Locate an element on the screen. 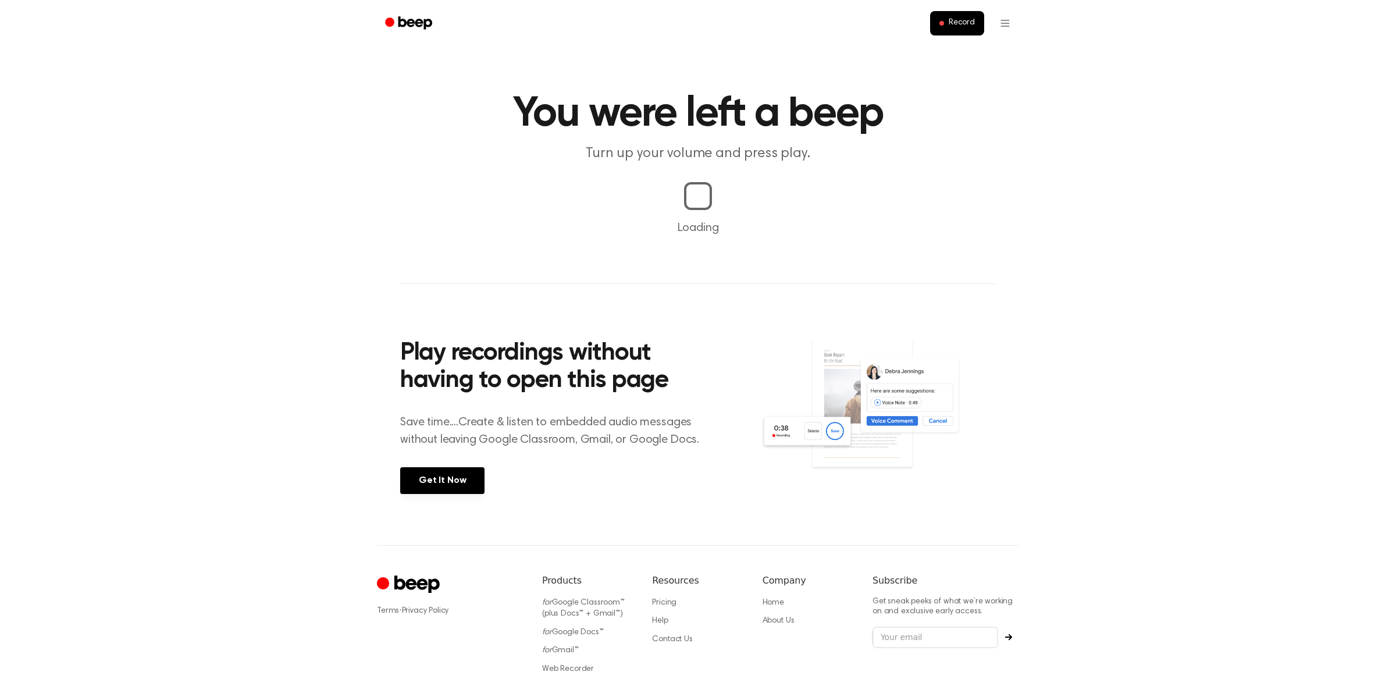  a: Pricing is located at coordinates (664, 603).